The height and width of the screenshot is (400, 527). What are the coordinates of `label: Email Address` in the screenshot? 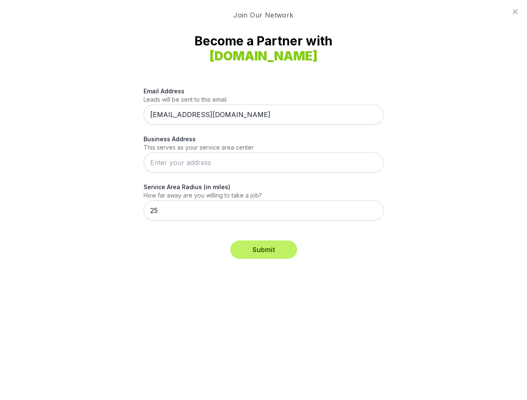 It's located at (263, 91).